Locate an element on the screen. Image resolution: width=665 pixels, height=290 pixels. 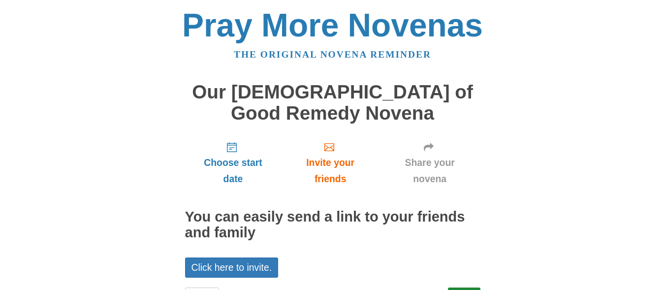
a: Invite your friends is located at coordinates (330, 163).